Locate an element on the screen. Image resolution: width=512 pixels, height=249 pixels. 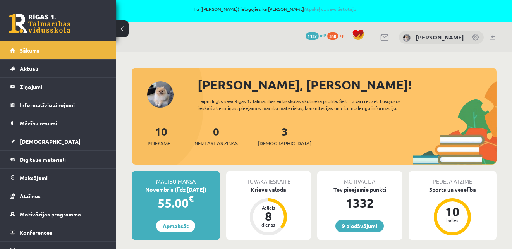
div: Mācību maksa is located at coordinates (176, 178).